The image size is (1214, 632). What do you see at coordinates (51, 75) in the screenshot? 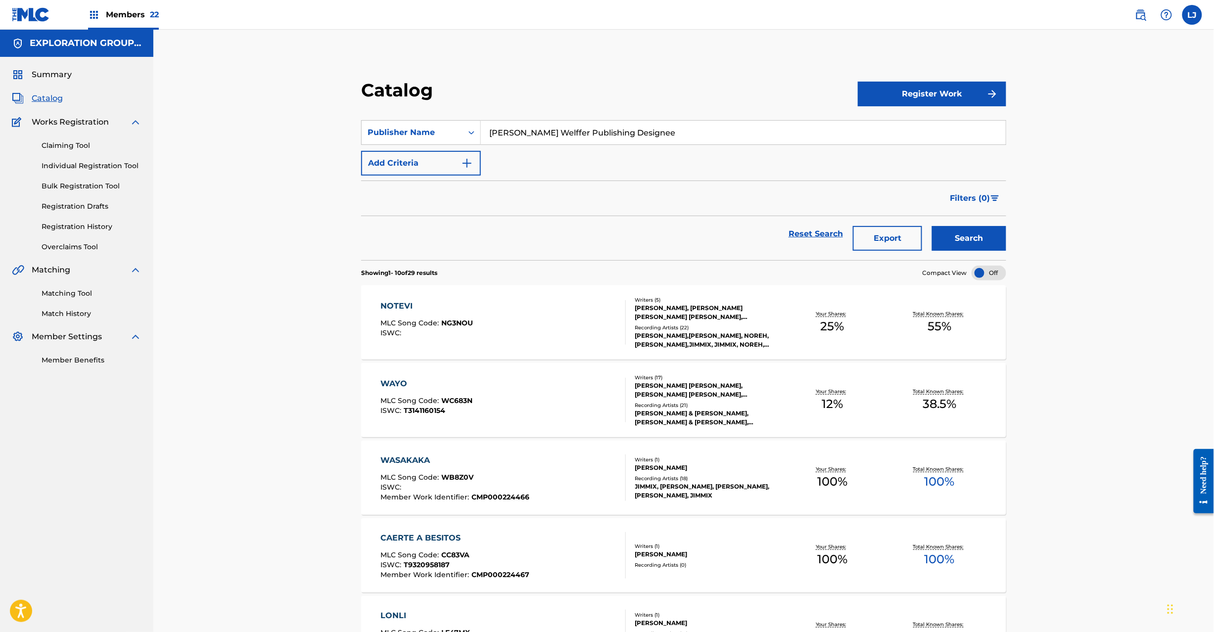
I see `span: Summary` at bounding box center [51, 75].